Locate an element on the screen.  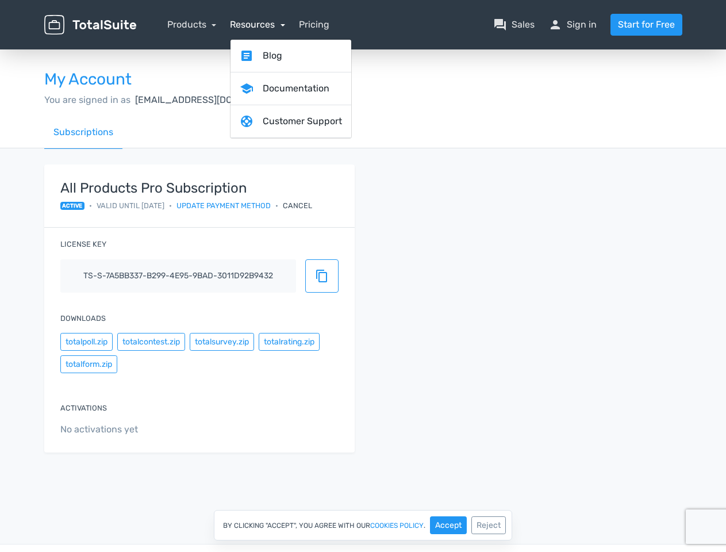
a: Resources is located at coordinates (258, 24).